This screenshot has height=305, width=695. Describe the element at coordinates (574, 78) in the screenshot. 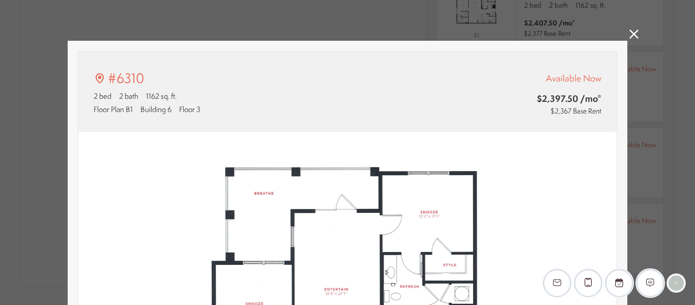

I see `span: Available Now` at that location.